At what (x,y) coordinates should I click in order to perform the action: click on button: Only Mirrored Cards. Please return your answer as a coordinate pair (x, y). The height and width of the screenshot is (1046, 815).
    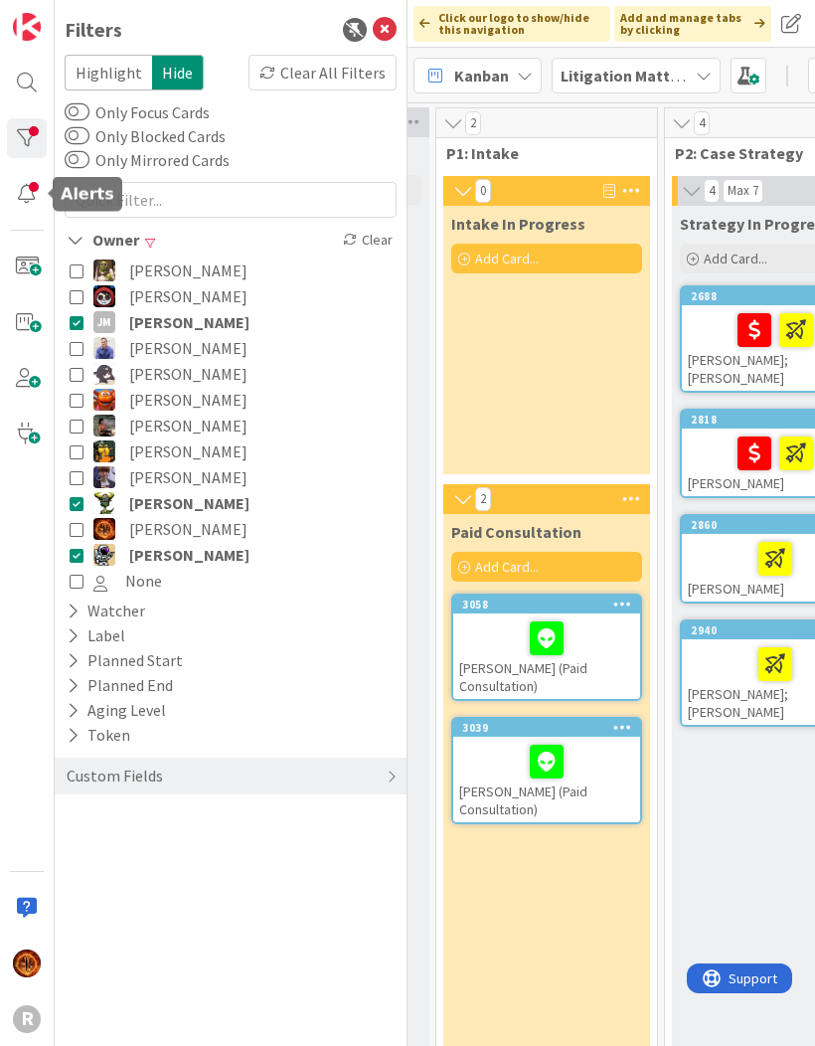
    Looking at the image, I should click on (77, 160).